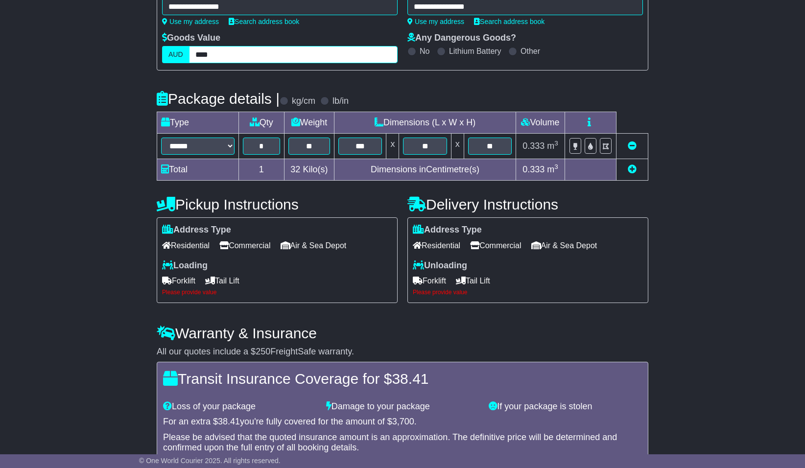 This screenshot has width=805, height=468. What do you see at coordinates (462, 38) in the screenshot?
I see `label: Any Dangerous Goods?` at bounding box center [462, 38].